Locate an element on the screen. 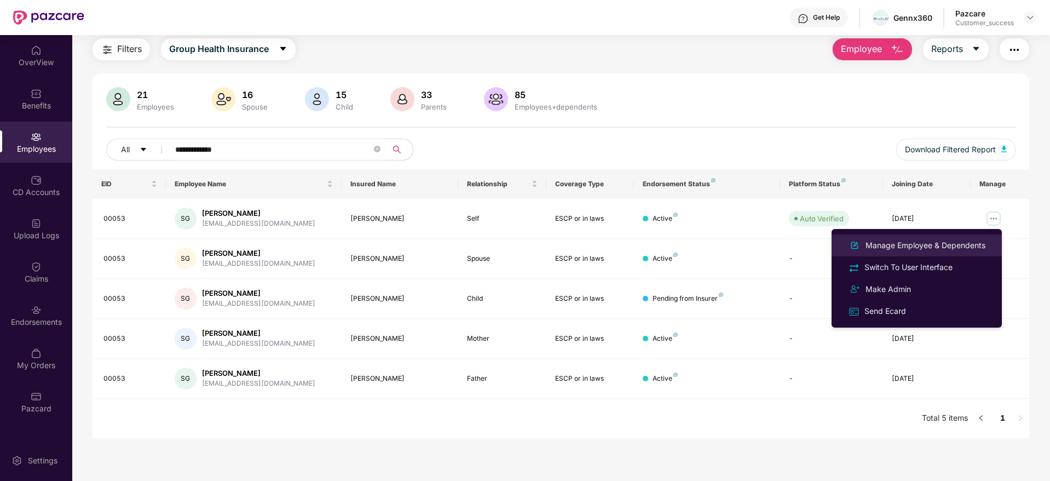 This screenshot has width=1050, height=481. span: close-circle is located at coordinates (377, 149).